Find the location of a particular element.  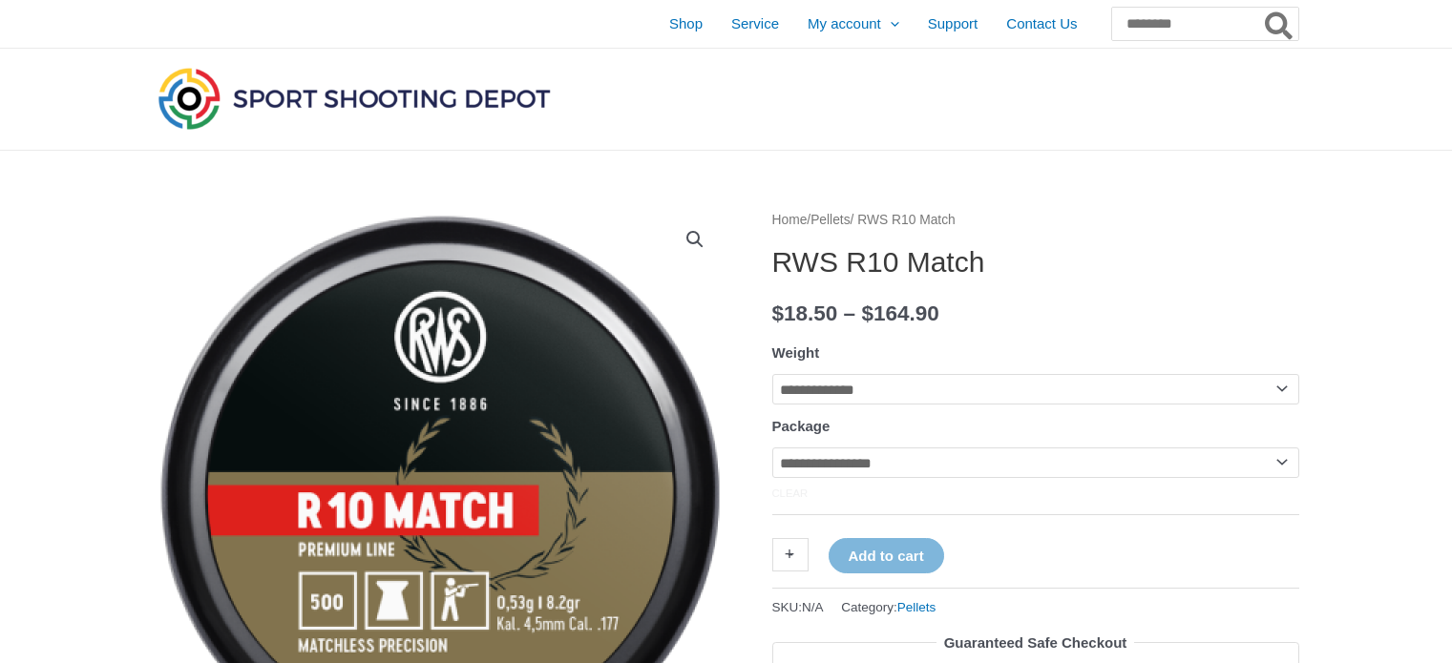

a: Clear options is located at coordinates (790, 493).